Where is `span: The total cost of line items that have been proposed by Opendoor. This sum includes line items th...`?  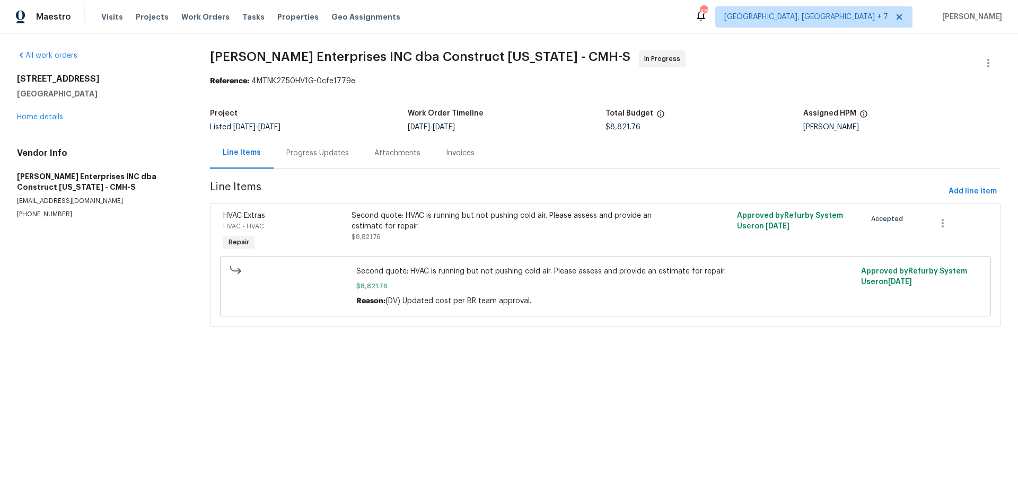
span: The total cost of line items that have been proposed by Opendoor. This sum includes line items th... is located at coordinates (661, 117).